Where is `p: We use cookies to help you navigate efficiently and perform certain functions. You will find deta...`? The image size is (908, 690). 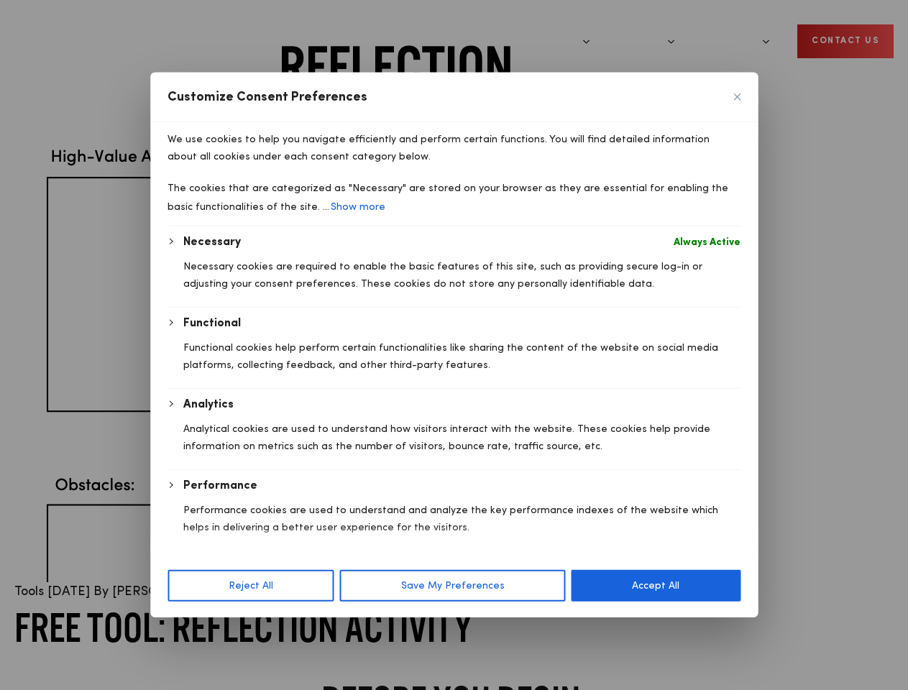 p: We use cookies to help you navigate efficiently and perform certain functions. You will find deta... is located at coordinates (454, 148).